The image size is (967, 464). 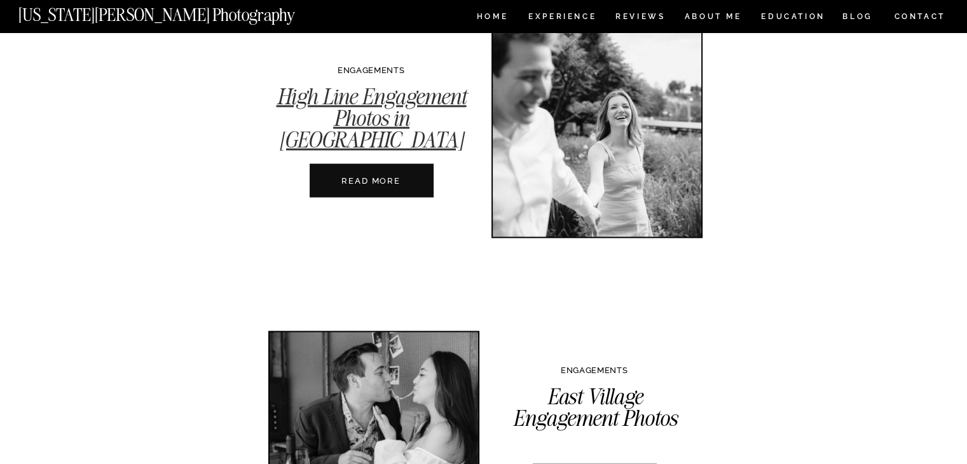 What do you see at coordinates (492, 18) in the screenshot?
I see `a: HOME` at bounding box center [492, 18].